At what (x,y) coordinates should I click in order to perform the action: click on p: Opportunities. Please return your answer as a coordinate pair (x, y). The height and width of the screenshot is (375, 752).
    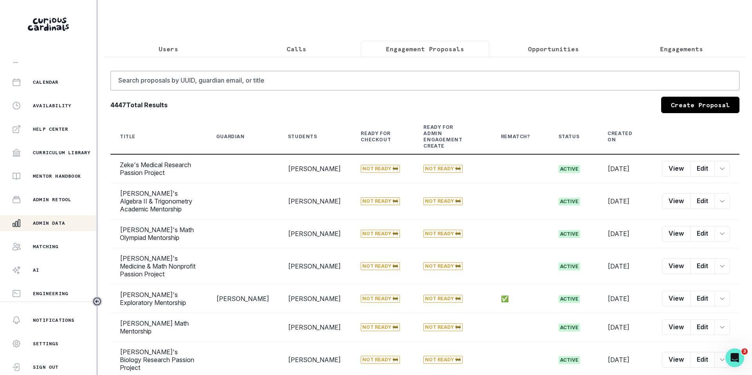
    Looking at the image, I should click on (554, 49).